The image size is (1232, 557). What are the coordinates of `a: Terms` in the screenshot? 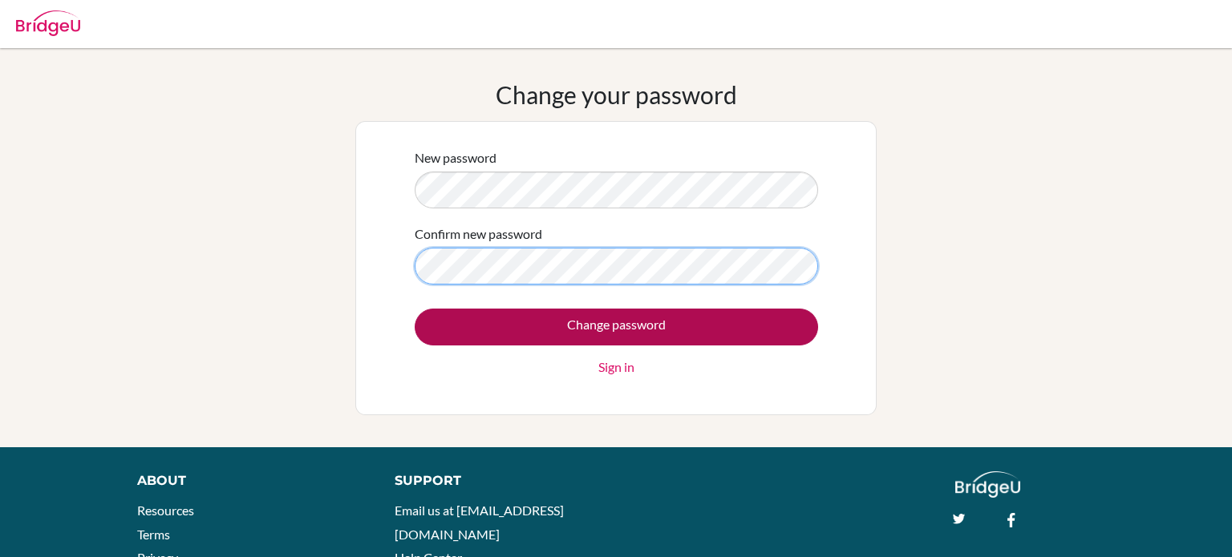 It's located at (153, 534).